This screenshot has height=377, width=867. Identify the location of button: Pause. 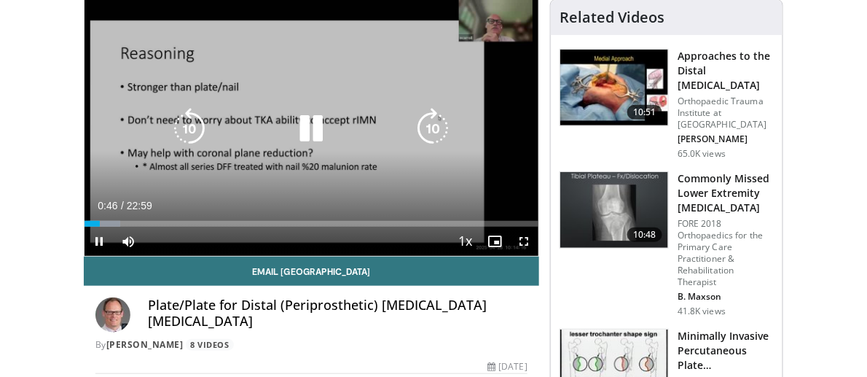
(99, 241).